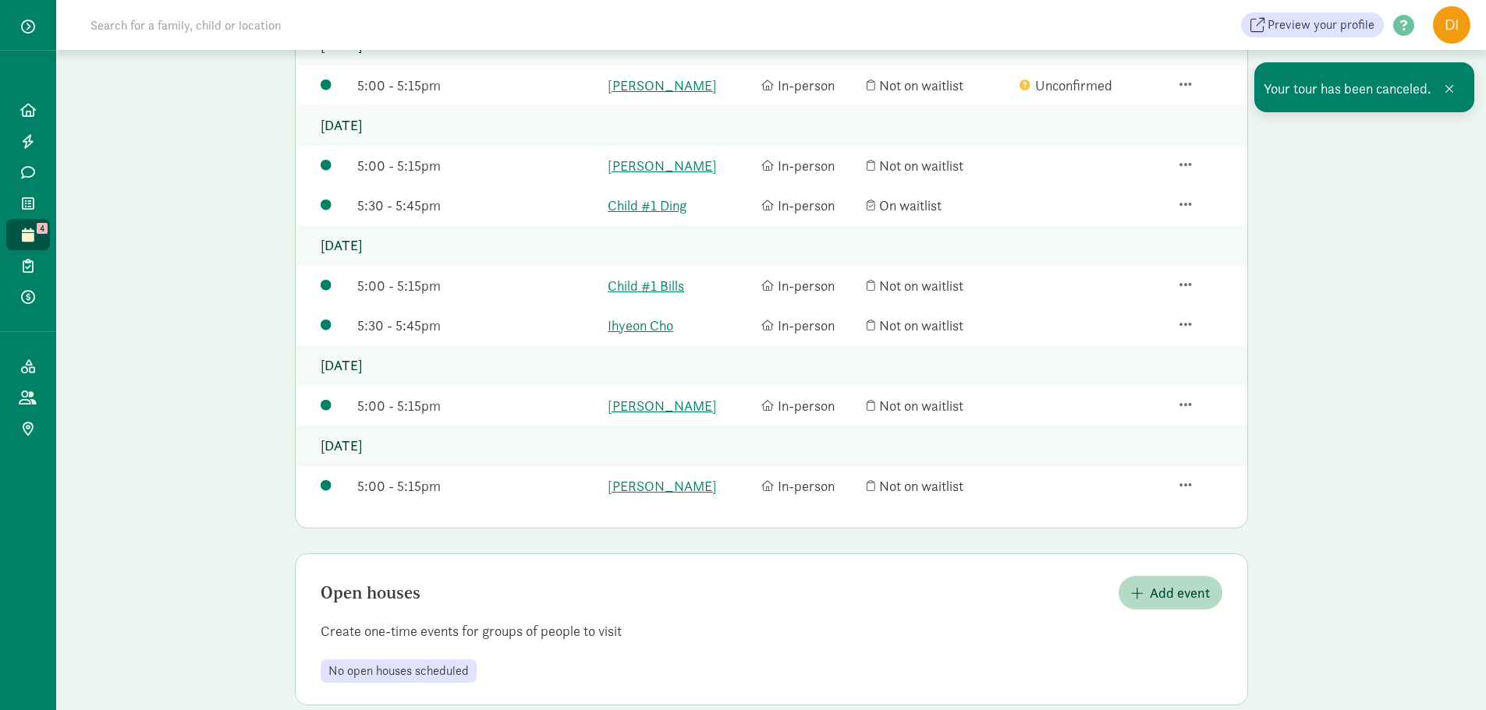 The image size is (1486, 710). What do you see at coordinates (771, 632) in the screenshot?
I see `p: Create one-time events for groups of people to visit` at bounding box center [771, 632].